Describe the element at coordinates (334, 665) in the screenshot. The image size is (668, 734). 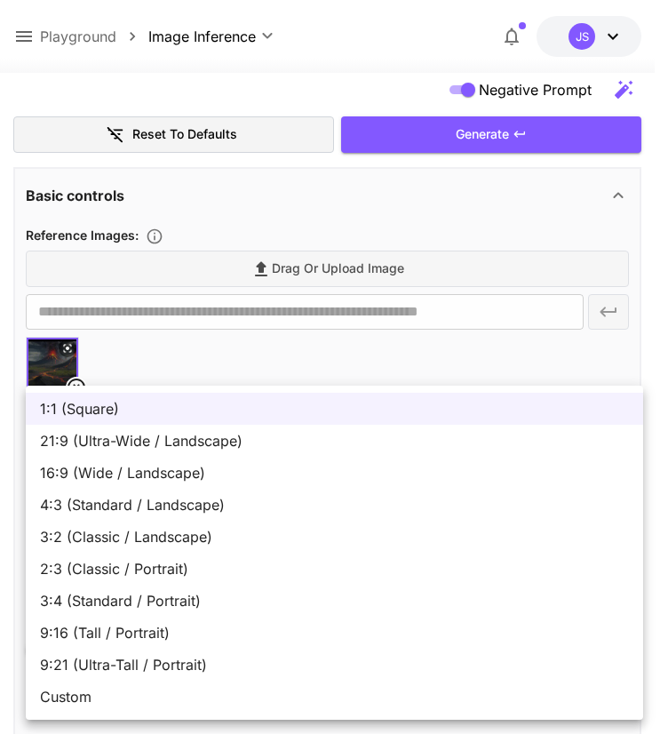
I see `span: 9:21 (Ultra-Tall / Portrait)` at that location.